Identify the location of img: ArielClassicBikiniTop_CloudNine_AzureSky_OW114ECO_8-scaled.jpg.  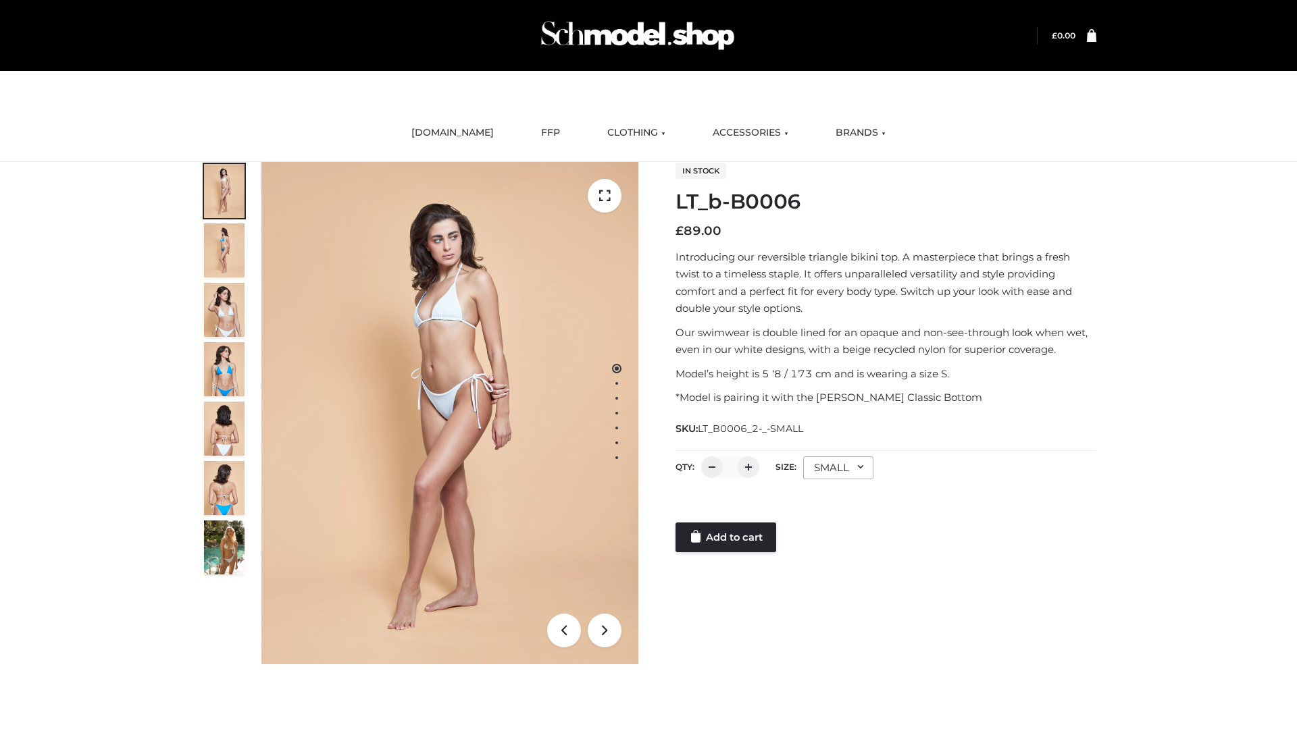
(224, 488).